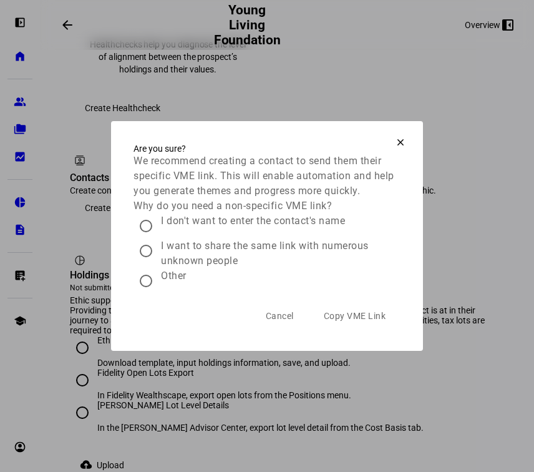 The image size is (534, 472). Describe the element at coordinates (279, 316) in the screenshot. I see `button: Cancel` at that location.